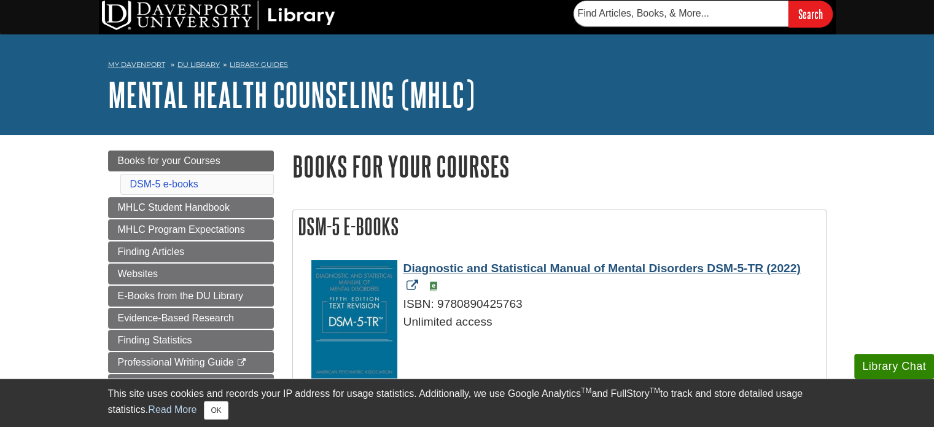 The height and width of the screenshot is (427, 934). What do you see at coordinates (601, 277) in the screenshot?
I see `a: Link opens in new window` at bounding box center [601, 277].